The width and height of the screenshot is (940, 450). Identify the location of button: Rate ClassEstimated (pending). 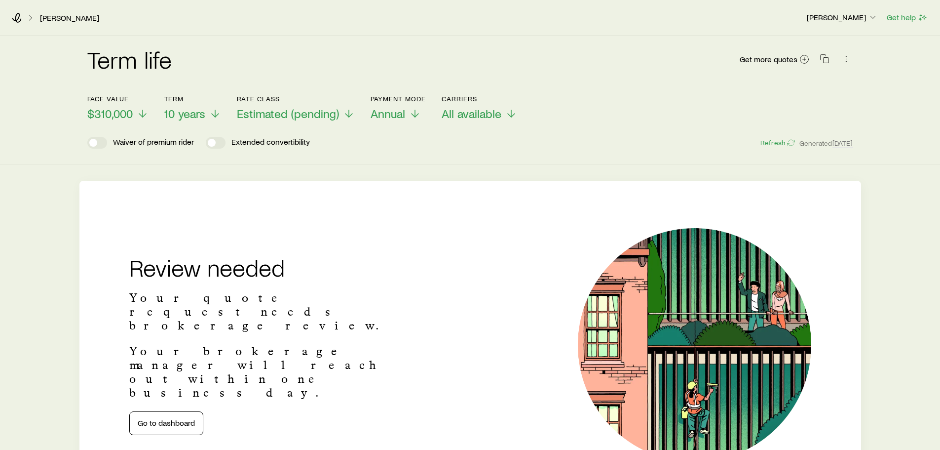
(296, 108).